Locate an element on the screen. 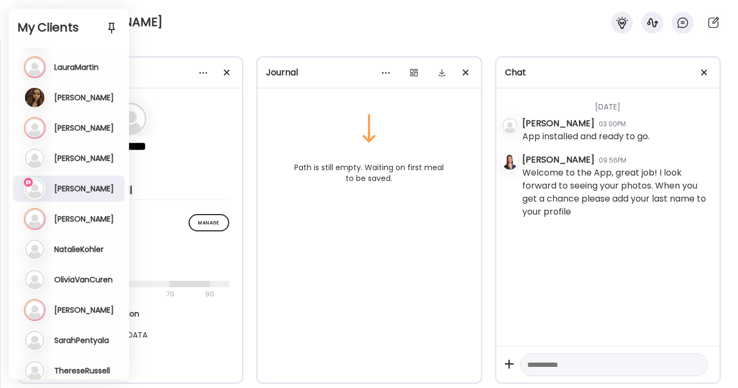 This screenshot has height=388, width=738. div: Journal is located at coordinates (369, 73).